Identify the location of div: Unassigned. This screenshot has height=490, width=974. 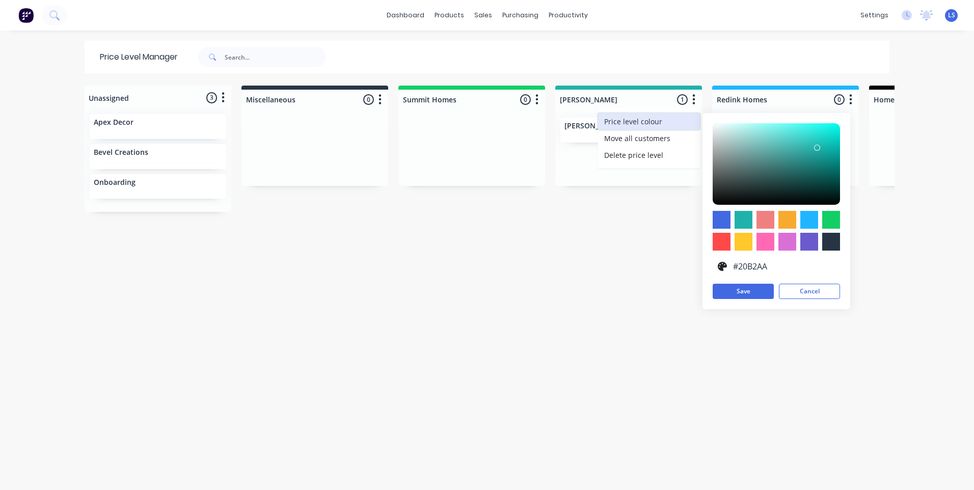
(107, 98).